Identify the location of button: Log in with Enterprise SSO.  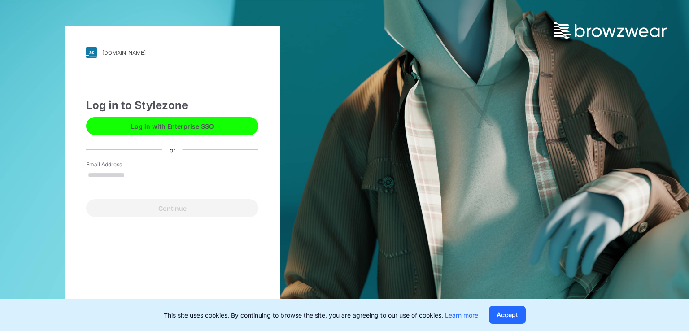
(172, 126).